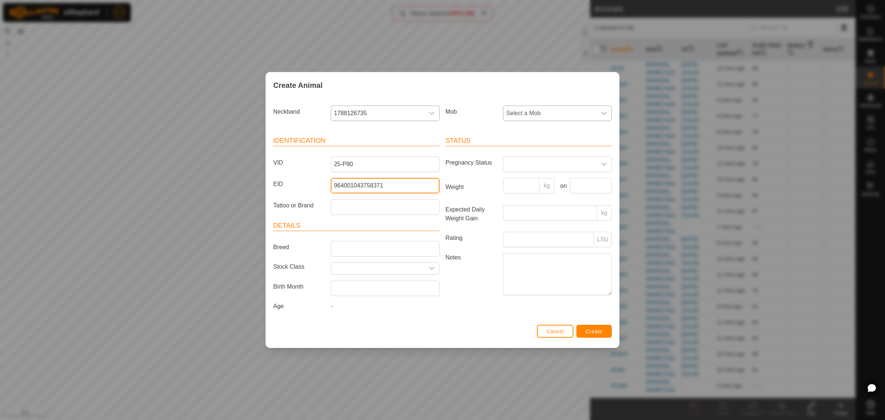  Describe the element at coordinates (378, 113) in the screenshot. I see `span: 1788126735` at that location.